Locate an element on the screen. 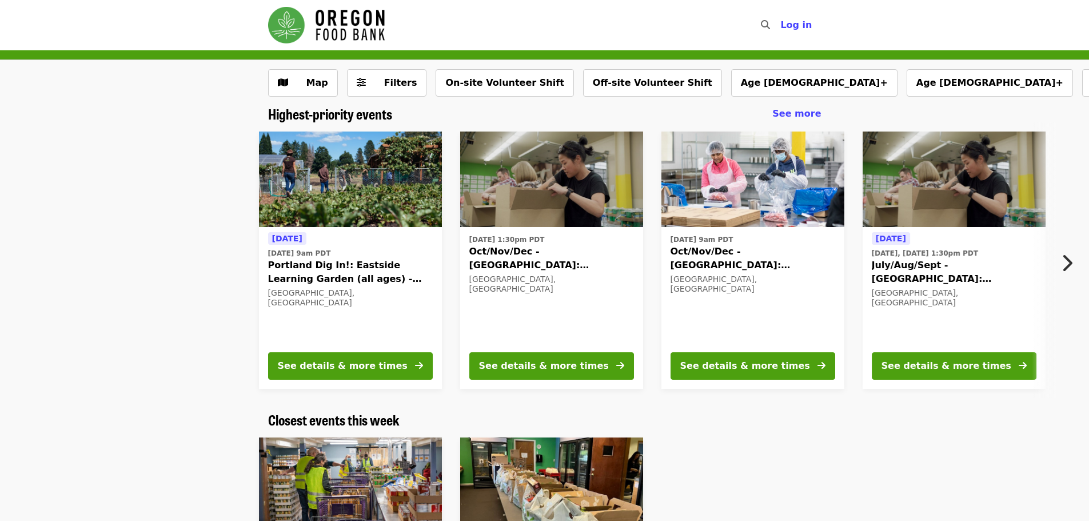 Image resolution: width=1089 pixels, height=521 pixels. span: Map is located at coordinates (317, 82).